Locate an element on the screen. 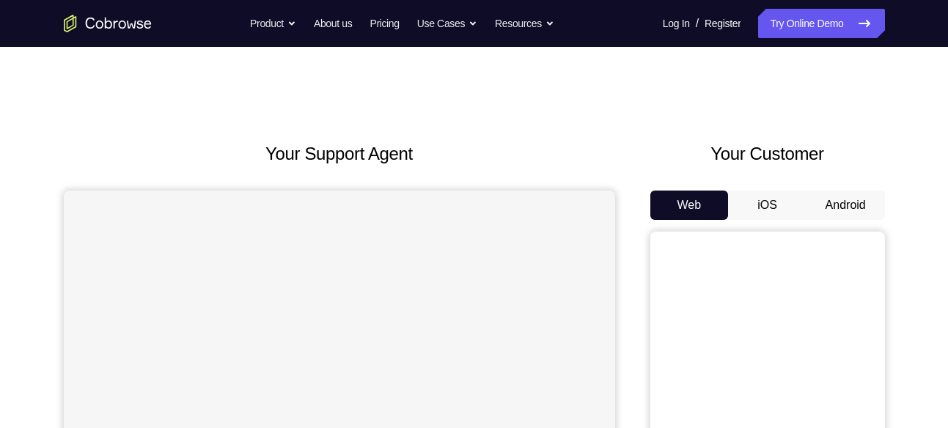 This screenshot has width=948, height=428. h2: Your Support Agent is located at coordinates (339, 154).